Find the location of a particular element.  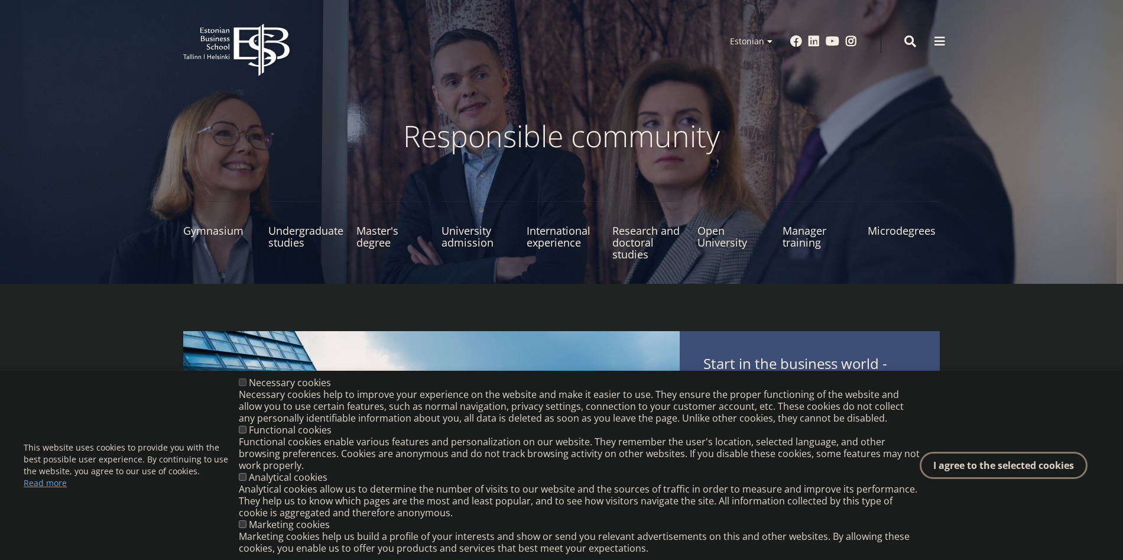

font: This website uses cookies to provide you with the best possible user experience. By continuing to... is located at coordinates (126, 459).